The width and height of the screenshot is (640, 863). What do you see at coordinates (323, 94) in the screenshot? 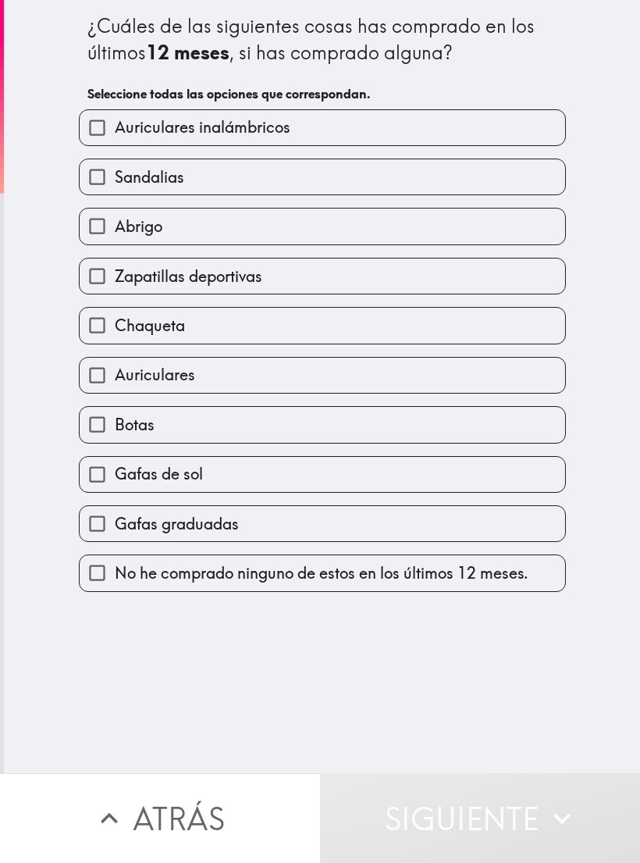
I see `h6: Seleccione todas las opciones que correspondan.` at bounding box center [323, 94].